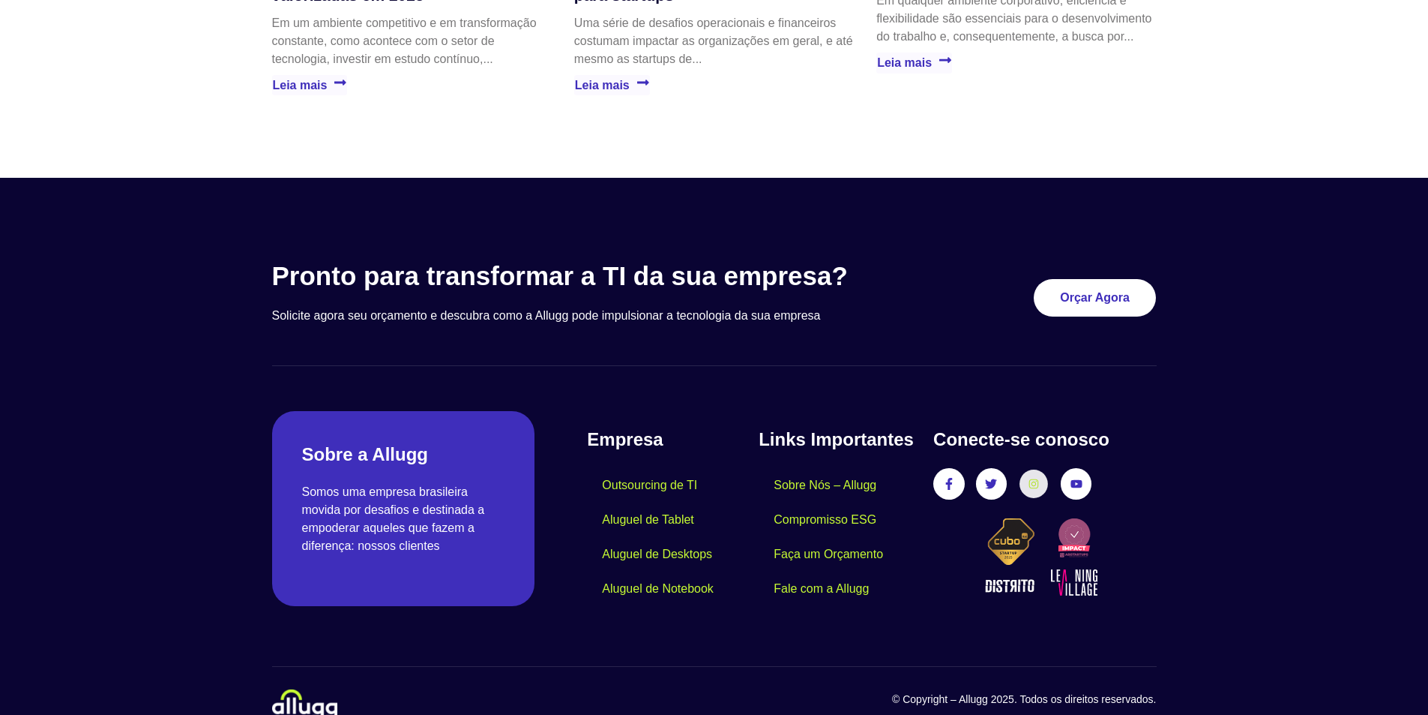 This screenshot has width=1428, height=715. What do you see at coordinates (829, 554) in the screenshot?
I see `a: Faça um Orçamento` at bounding box center [829, 554].